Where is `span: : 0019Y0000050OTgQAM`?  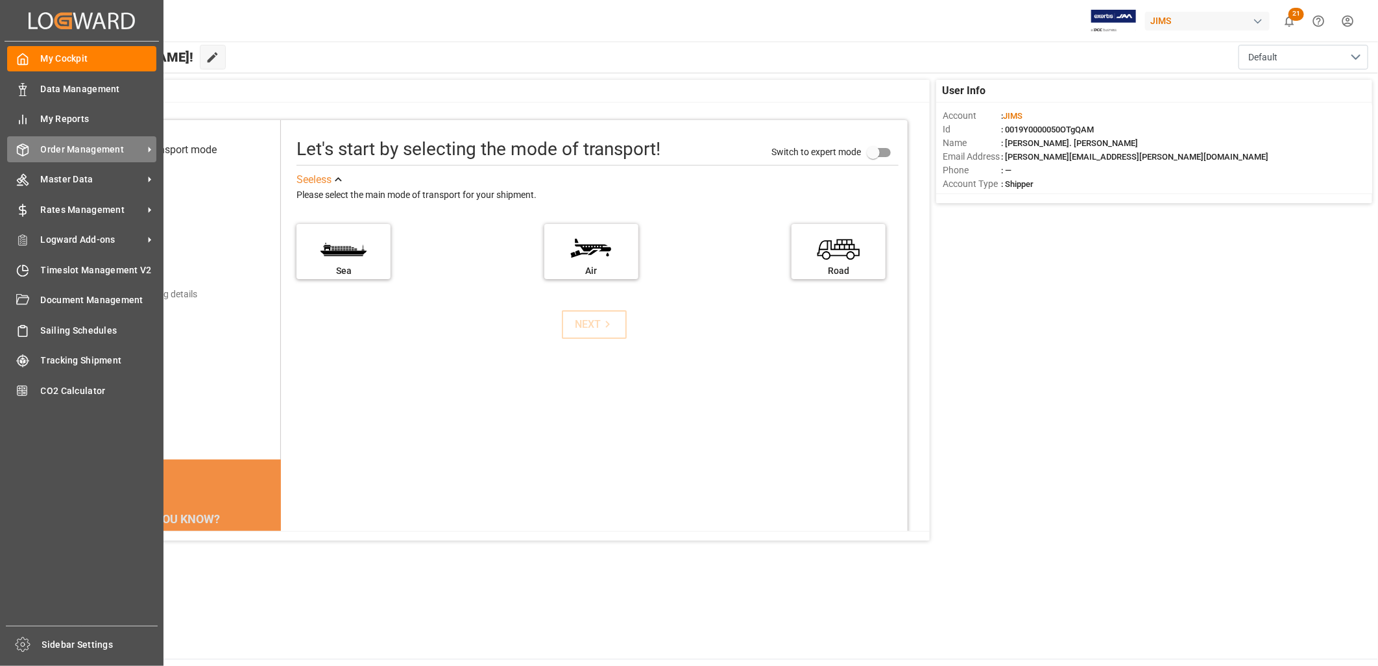
span: : 0019Y0000050OTgQAM is located at coordinates (1047, 129).